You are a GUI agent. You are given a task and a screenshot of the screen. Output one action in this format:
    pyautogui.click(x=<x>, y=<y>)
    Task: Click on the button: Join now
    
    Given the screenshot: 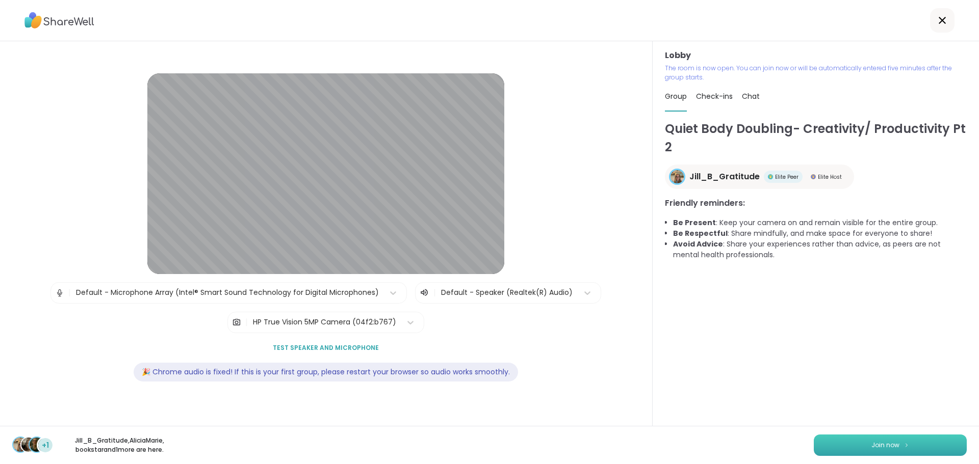 What is the action you would take?
    pyautogui.click(x=890, y=445)
    